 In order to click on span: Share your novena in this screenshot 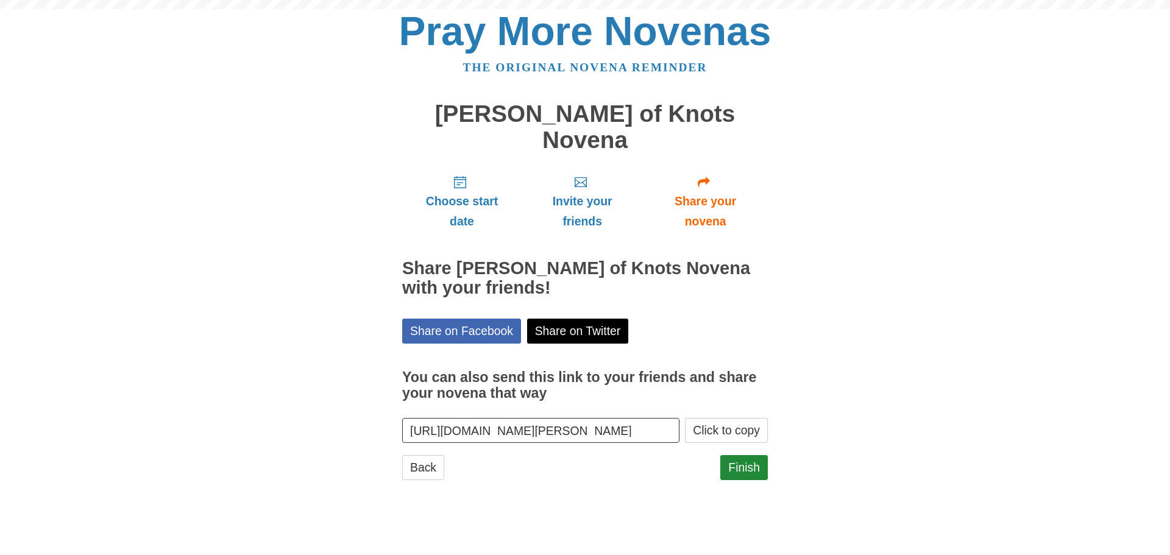, I will do `click(705, 211)`.